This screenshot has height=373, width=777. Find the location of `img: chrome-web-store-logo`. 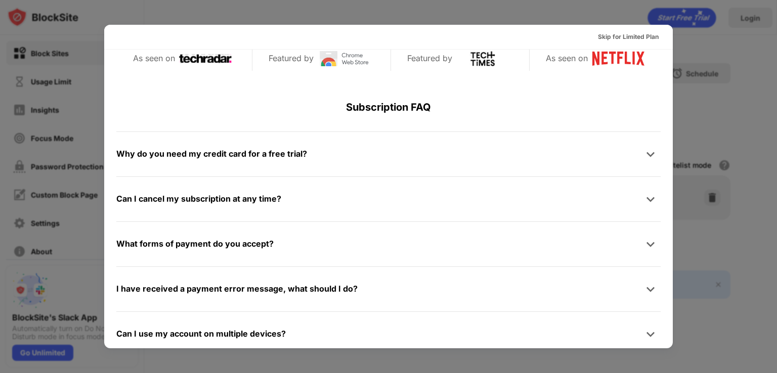

img: chrome-web-store-logo is located at coordinates (344, 59).